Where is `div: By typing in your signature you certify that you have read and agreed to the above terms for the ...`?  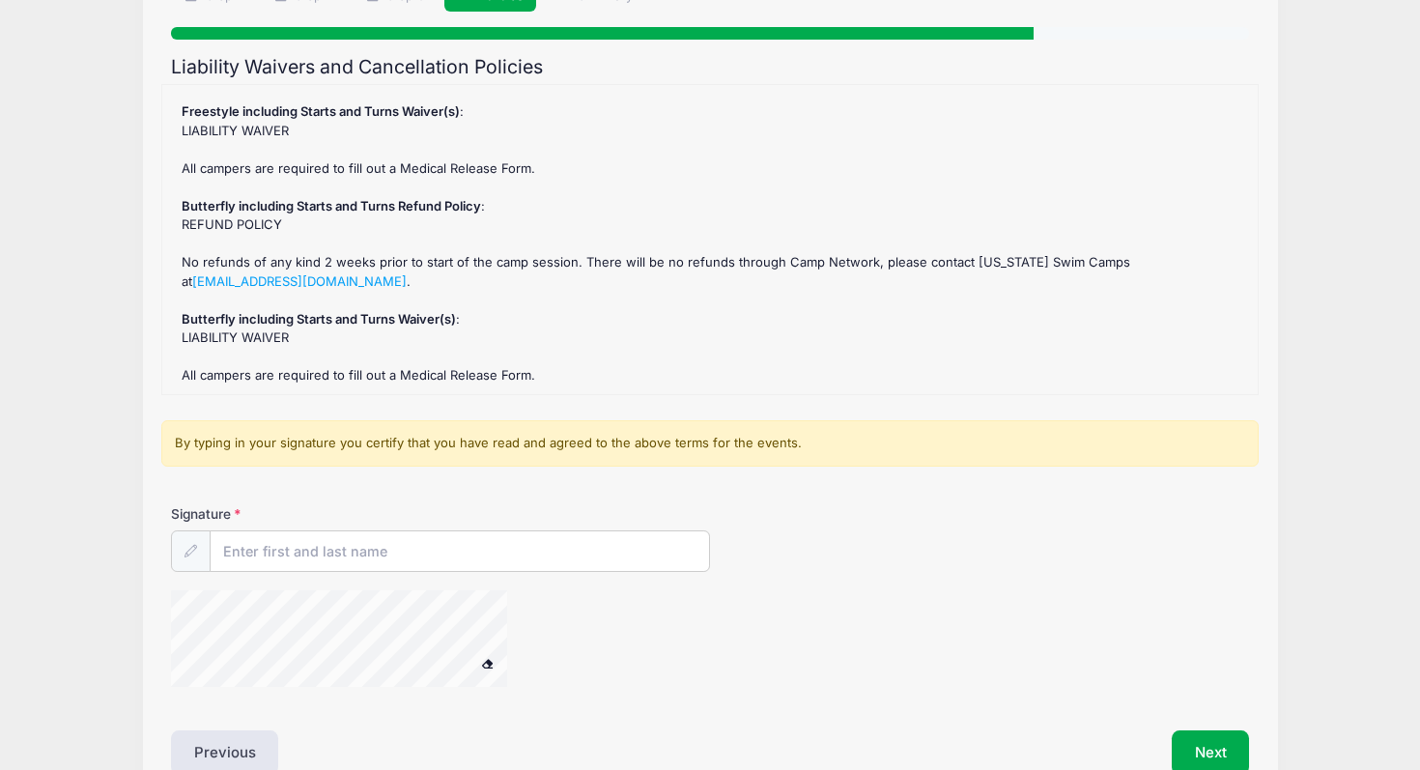 div: By typing in your signature you certify that you have read and agreed to the above terms for the ... is located at coordinates (710, 443).